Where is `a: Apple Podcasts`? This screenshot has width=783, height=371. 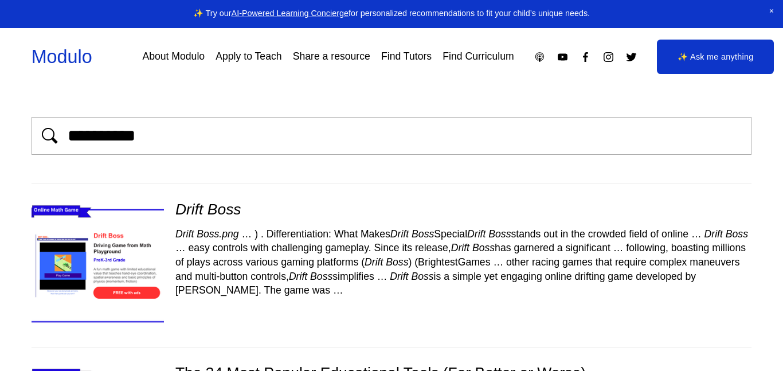 a: Apple Podcasts is located at coordinates (539, 57).